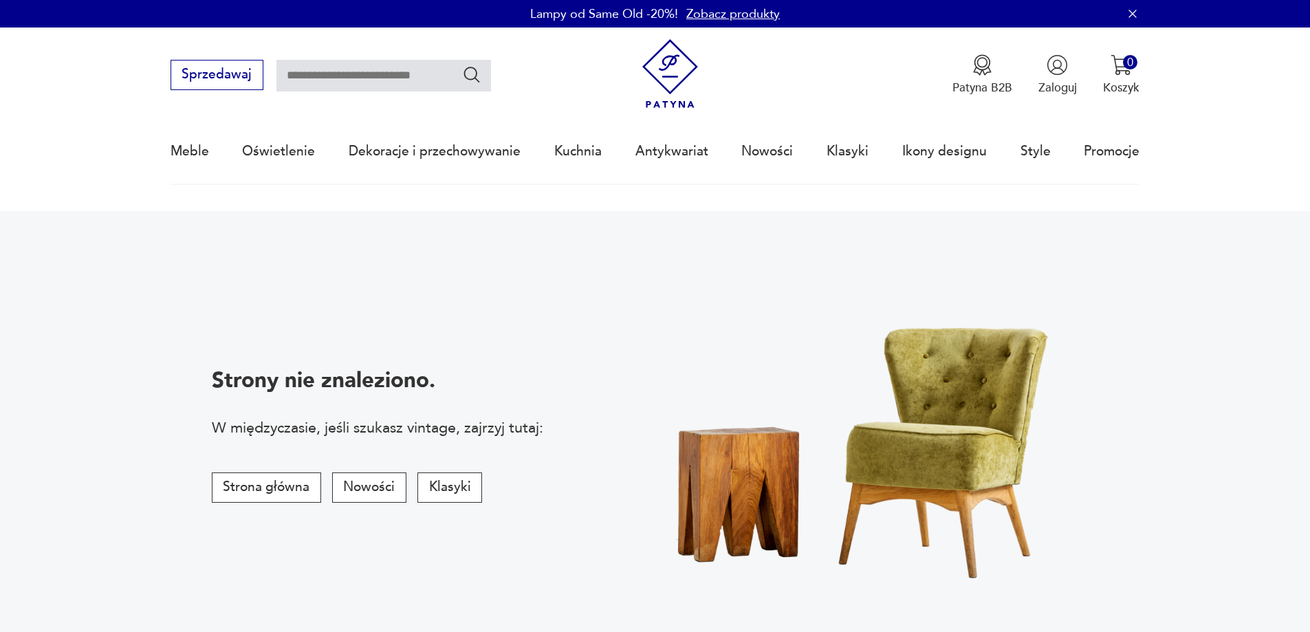 The width and height of the screenshot is (1310, 632). Describe the element at coordinates (982, 75) in the screenshot. I see `a: Ikona medaluPatyna B2B` at that location.